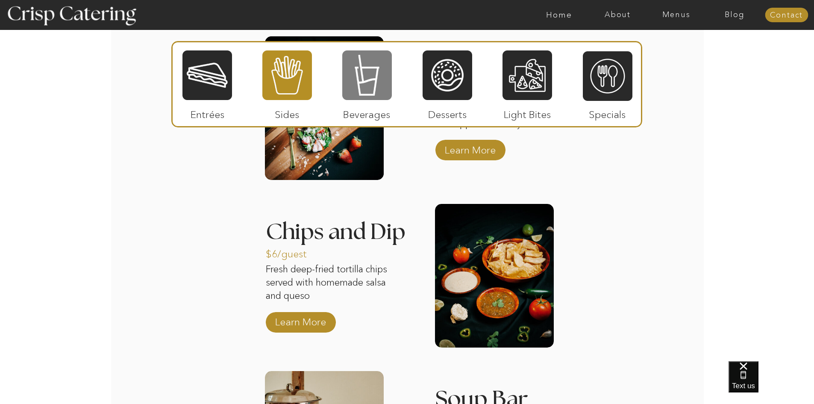  What do you see at coordinates (527, 112) in the screenshot?
I see `p: Light Bites` at bounding box center [527, 112].